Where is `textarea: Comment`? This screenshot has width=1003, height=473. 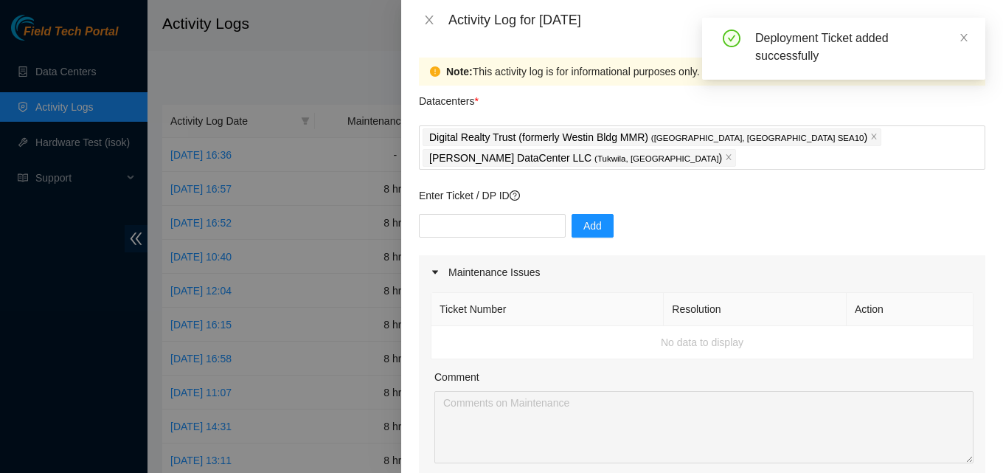 textarea: Comment is located at coordinates (704, 427).